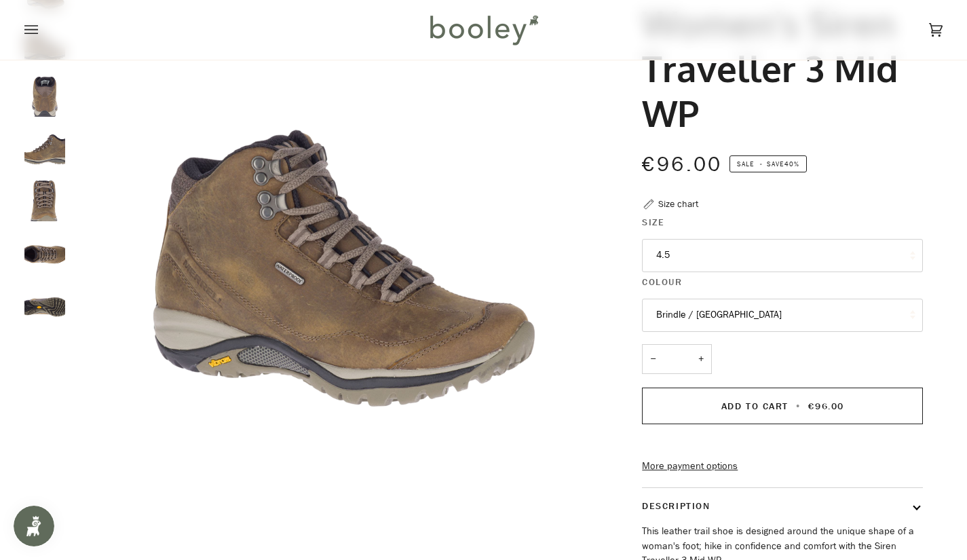  Describe the element at coordinates (754, 406) in the screenshot. I see `span: Add to Cart` at that location.